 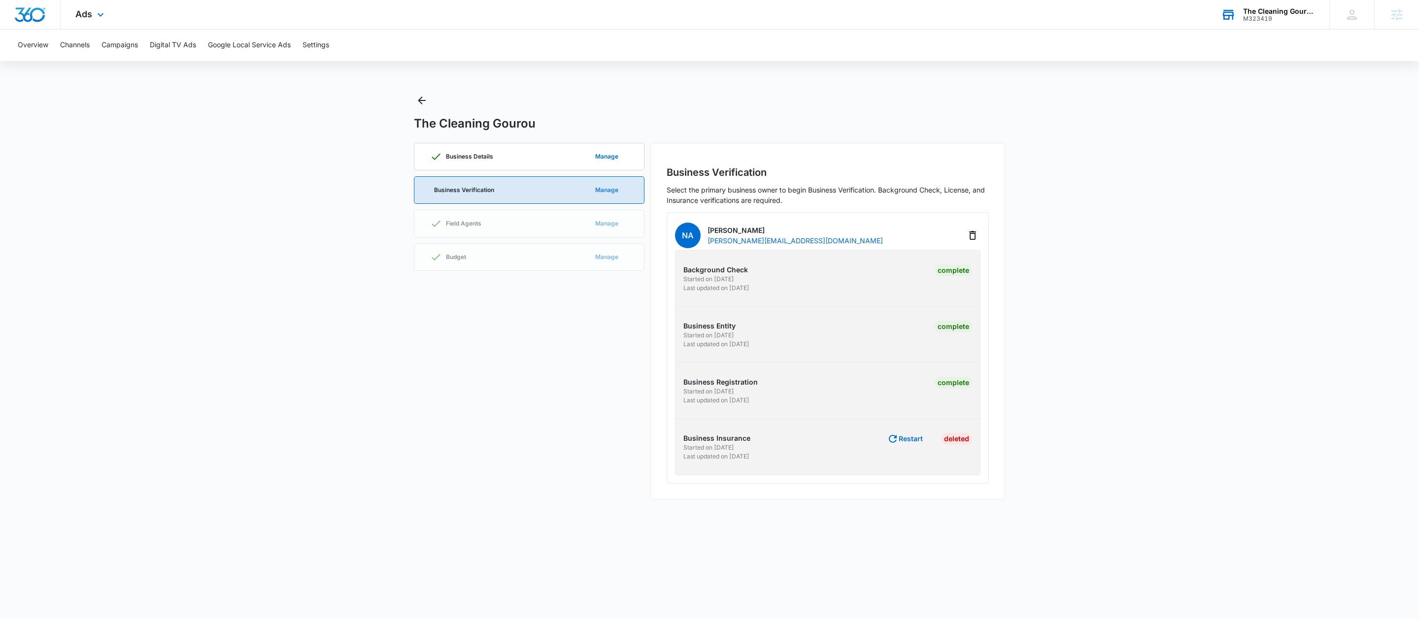 What do you see at coordinates (529, 157) in the screenshot?
I see `a: Business DetailsManage` at bounding box center [529, 157].